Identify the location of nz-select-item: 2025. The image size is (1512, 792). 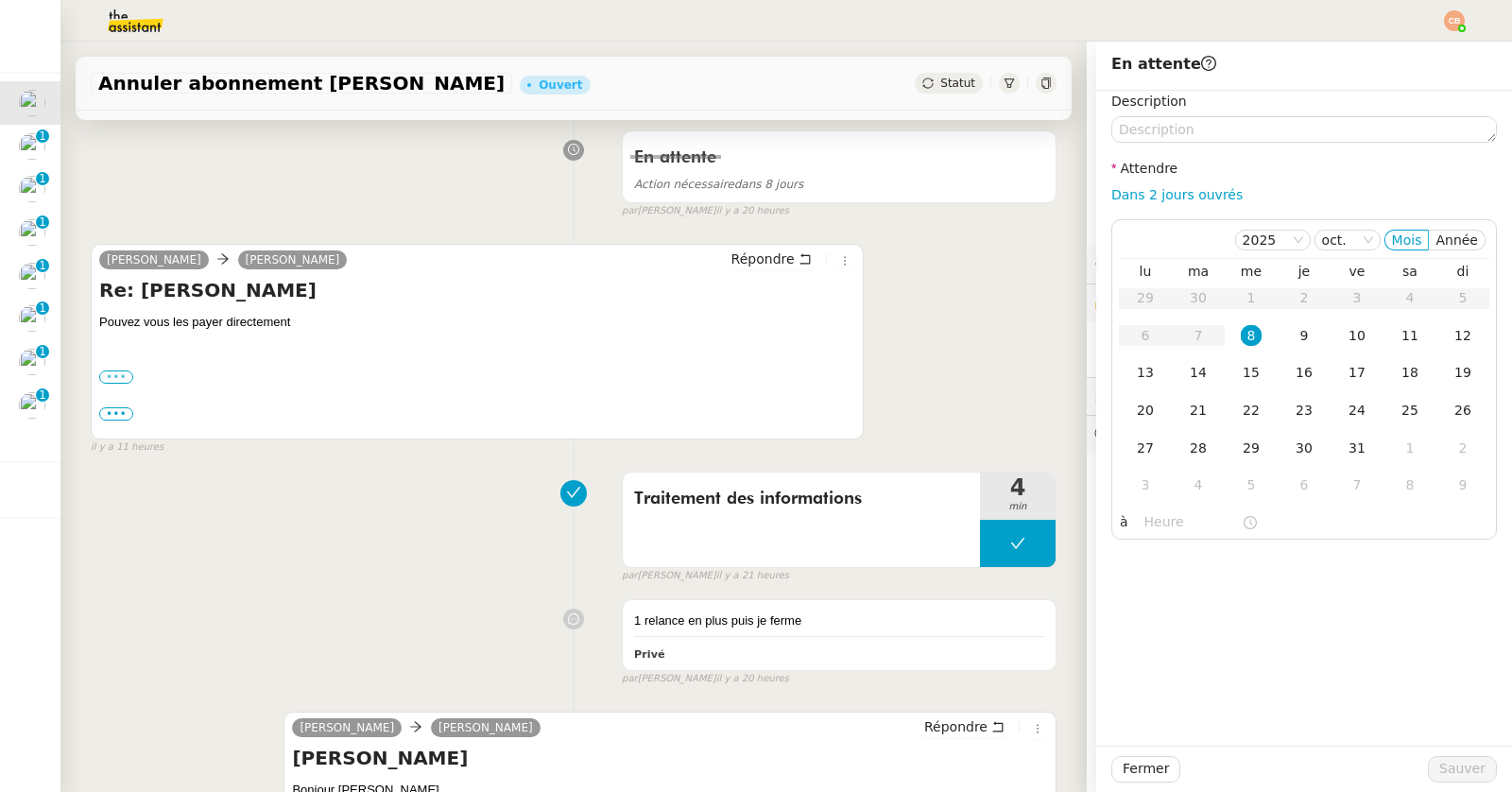
(1273, 240).